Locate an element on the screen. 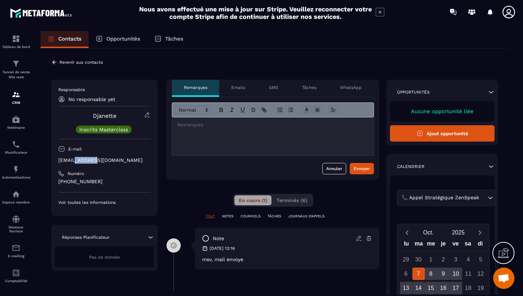 The height and width of the screenshot is (296, 523). p: SMS is located at coordinates (274, 88).